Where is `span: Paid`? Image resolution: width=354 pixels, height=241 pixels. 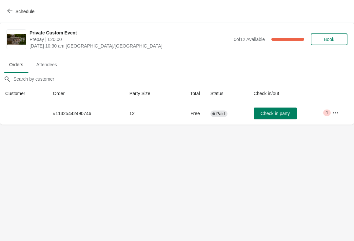 span: Paid is located at coordinates (220, 114).